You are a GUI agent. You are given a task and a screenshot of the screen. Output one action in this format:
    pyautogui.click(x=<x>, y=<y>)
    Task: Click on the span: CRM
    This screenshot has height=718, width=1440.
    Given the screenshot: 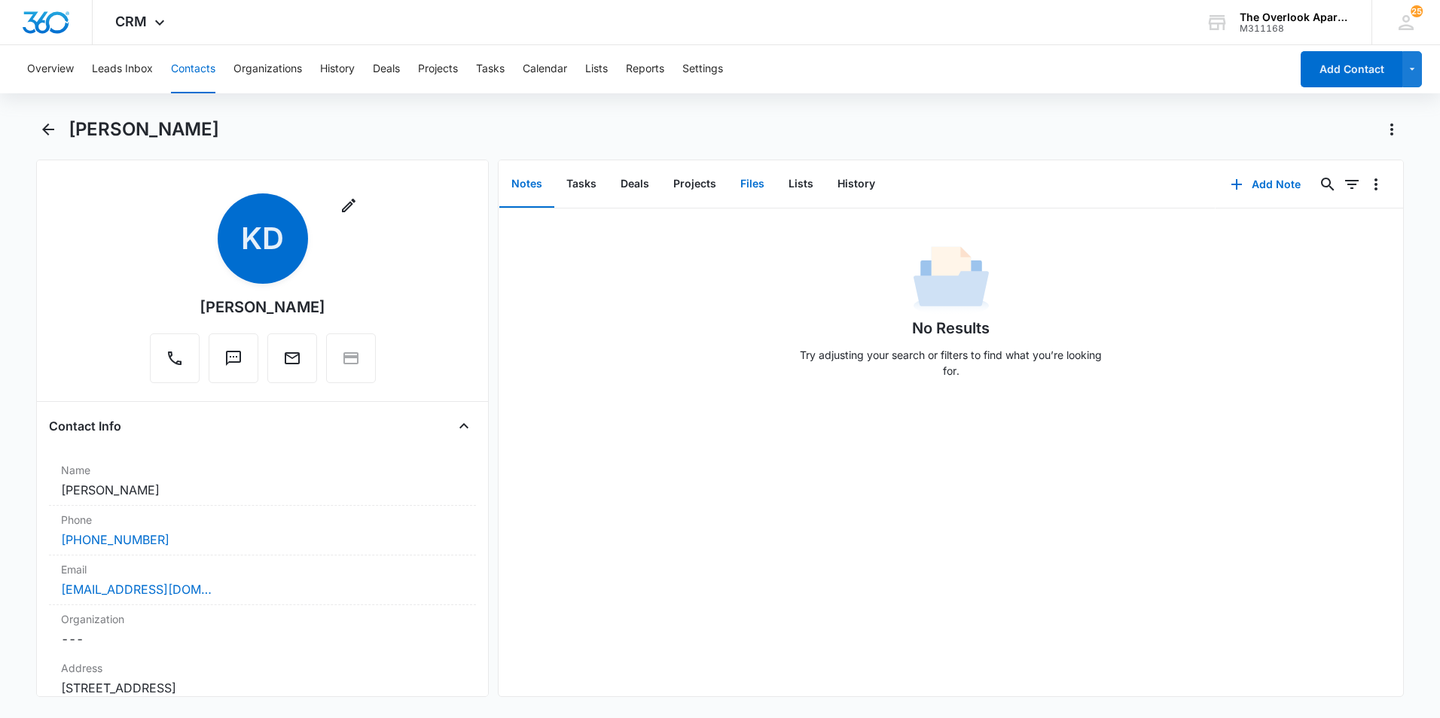 What is the action you would take?
    pyautogui.click(x=131, y=21)
    